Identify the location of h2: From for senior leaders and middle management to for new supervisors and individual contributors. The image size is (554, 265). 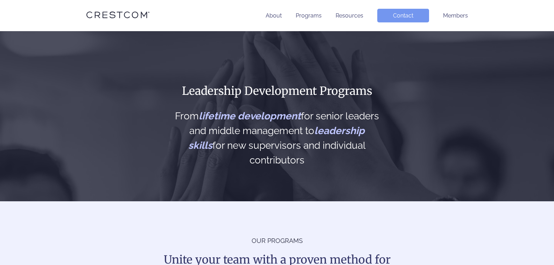
(277, 138).